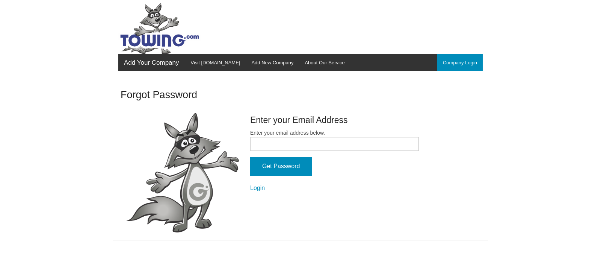  Describe the element at coordinates (257, 188) in the screenshot. I see `a: Login` at that location.